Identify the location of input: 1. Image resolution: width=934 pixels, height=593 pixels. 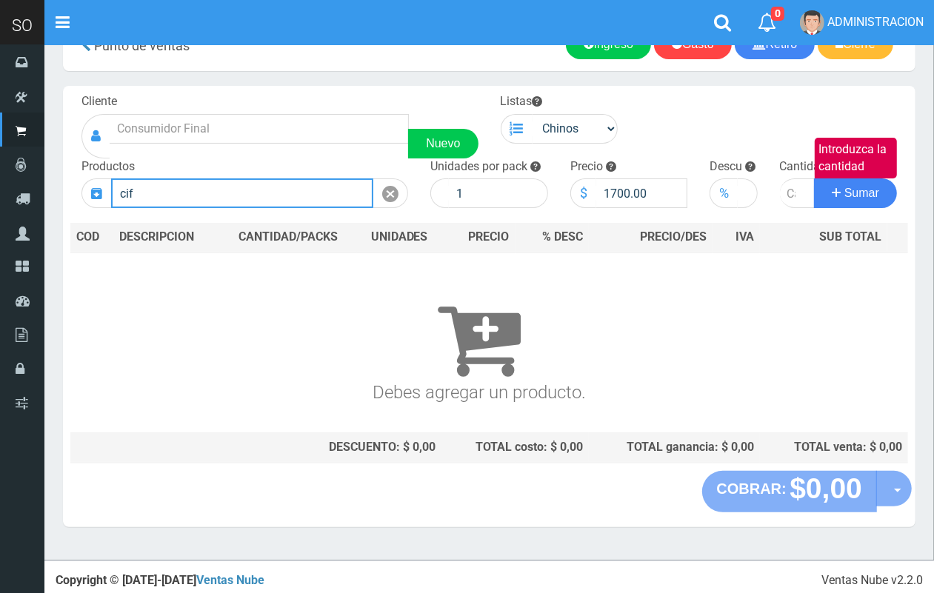
(499, 193).